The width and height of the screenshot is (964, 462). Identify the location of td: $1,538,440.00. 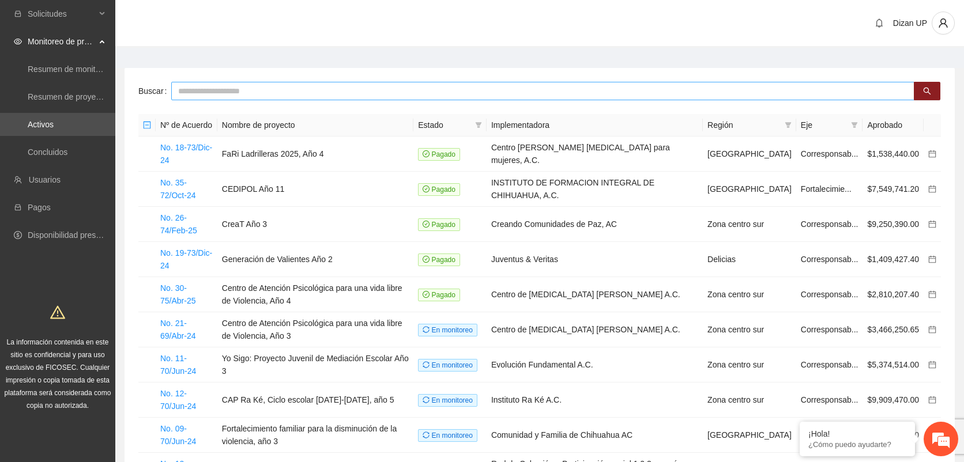
(893, 154).